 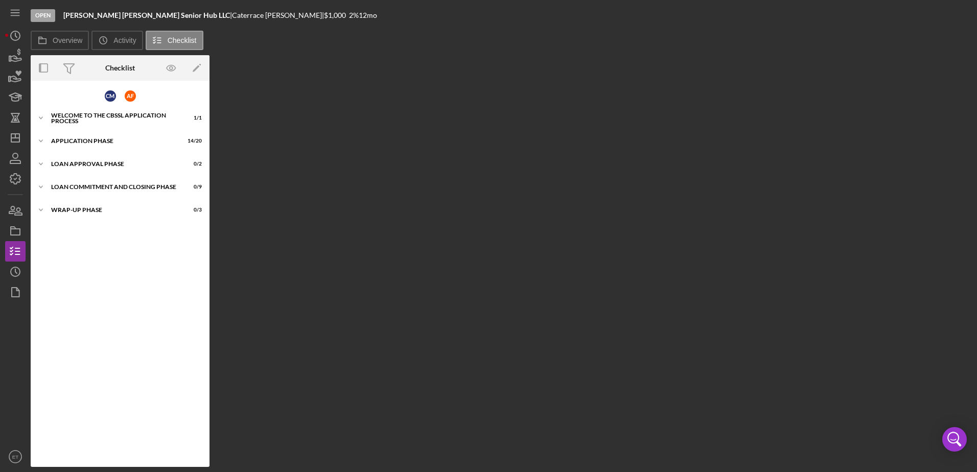 What do you see at coordinates (174, 40) in the screenshot?
I see `button: Checklist` at bounding box center [174, 40].